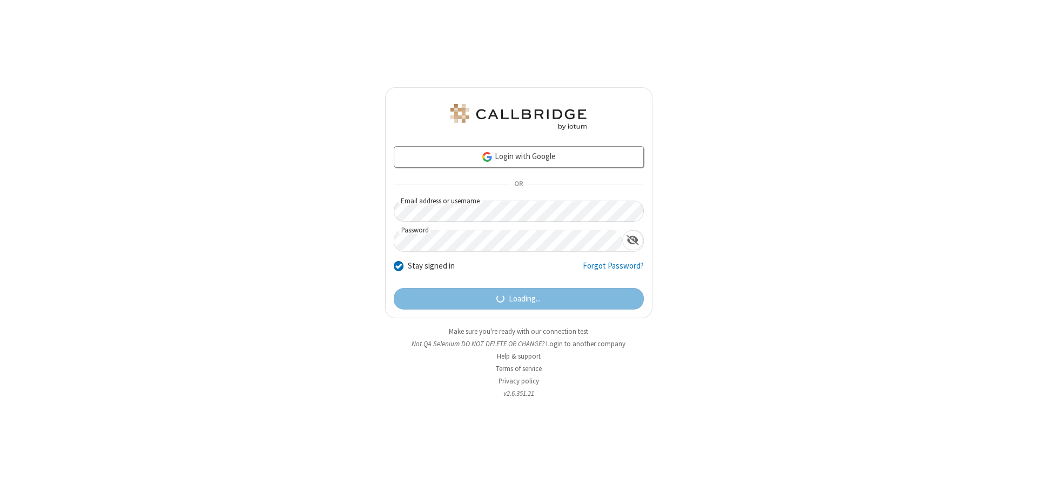 The height and width of the screenshot is (494, 1037). I want to click on input: Password, so click(508, 241).